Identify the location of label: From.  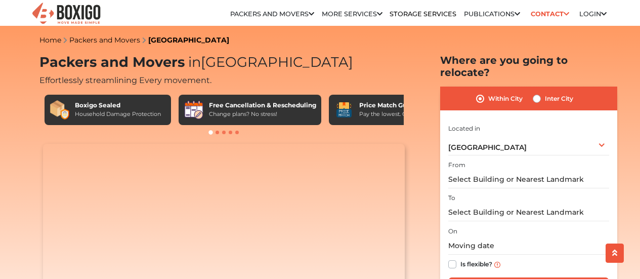
(457, 165).